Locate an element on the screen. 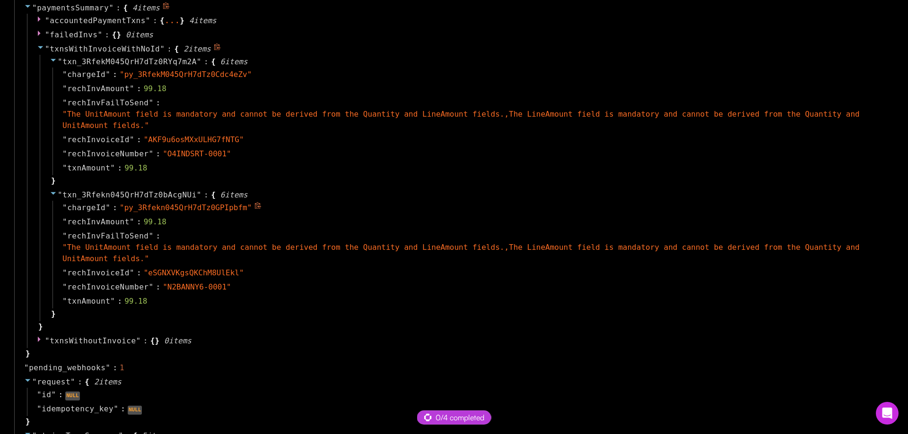 The height and width of the screenshot is (434, 908). span: txnsWithoutInvoice is located at coordinates (93, 341).